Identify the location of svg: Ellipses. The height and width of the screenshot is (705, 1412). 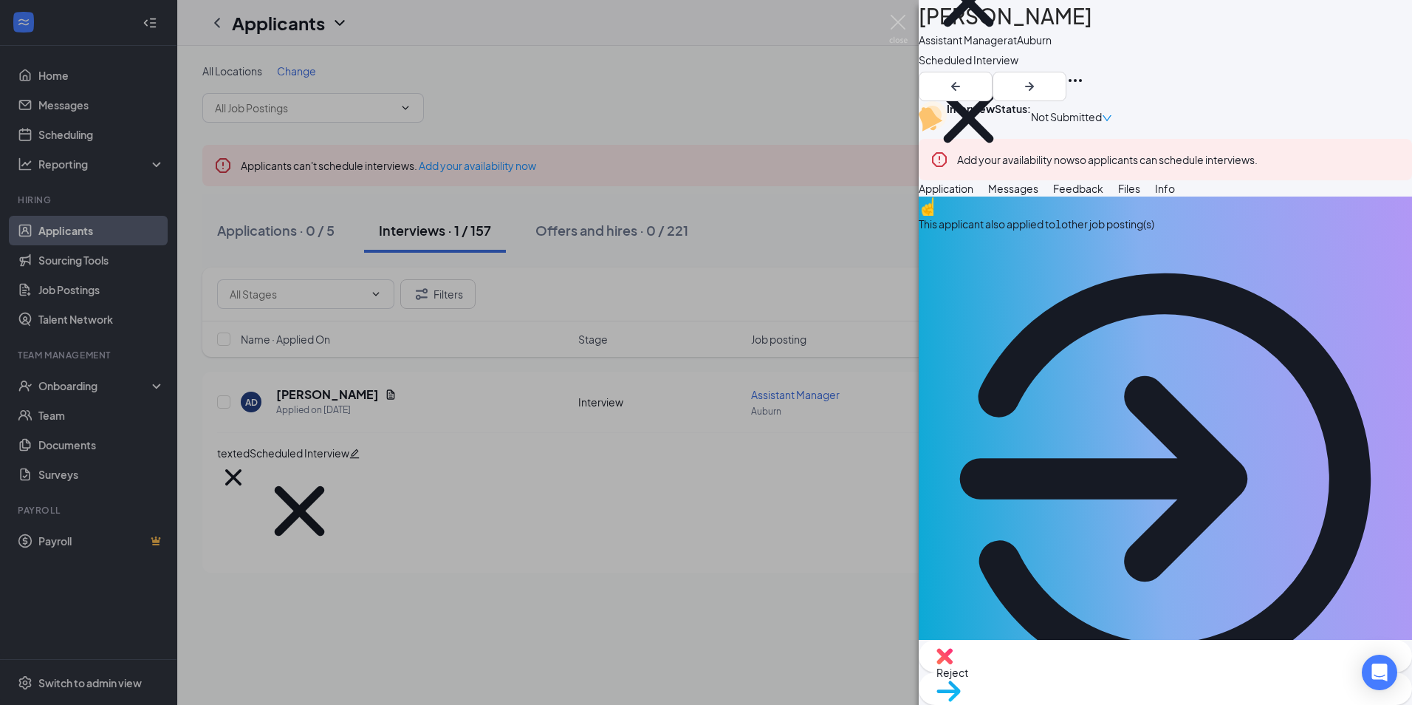
(1075, 81).